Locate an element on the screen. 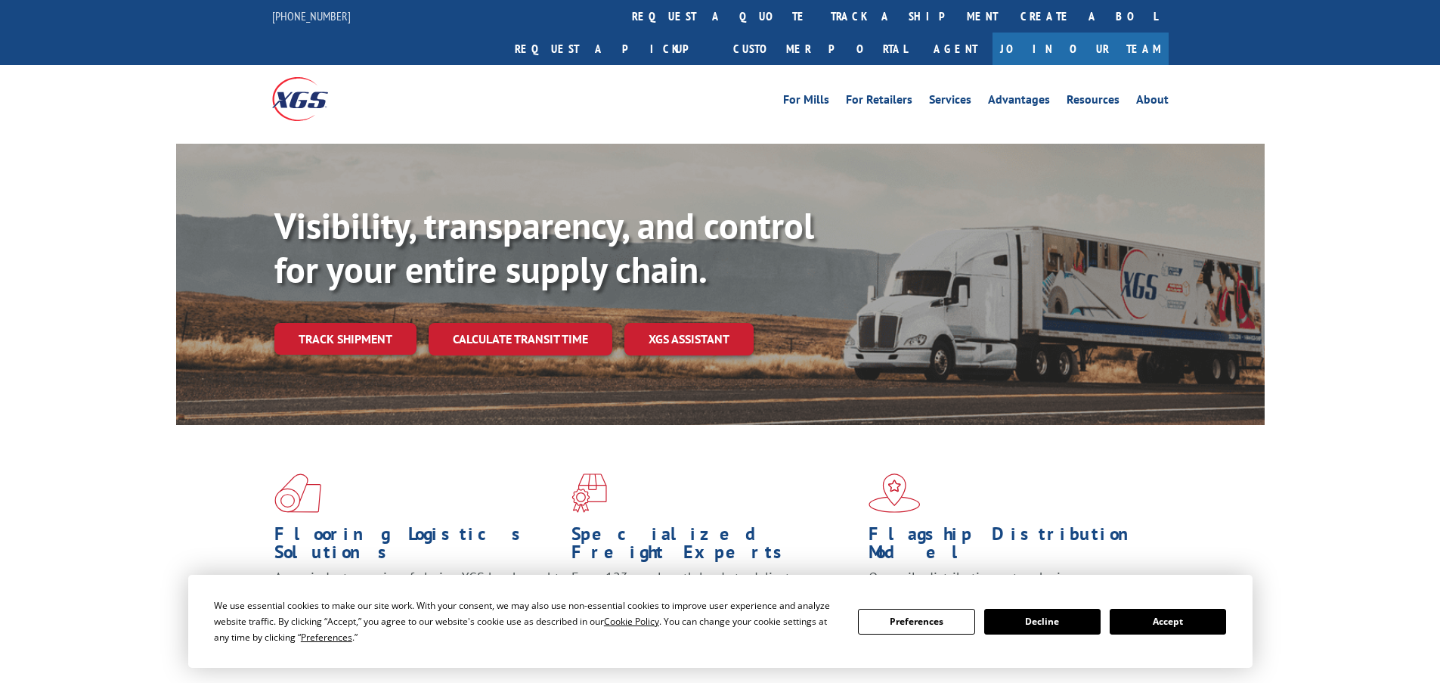 The height and width of the screenshot is (683, 1440). a: Resources is located at coordinates (1093, 102).